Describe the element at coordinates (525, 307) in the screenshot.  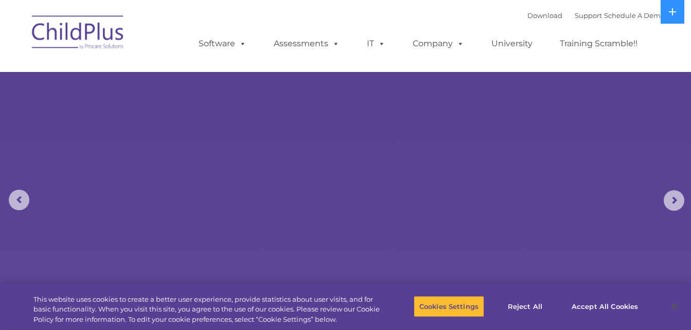
I see `button: Reject All` at that location.